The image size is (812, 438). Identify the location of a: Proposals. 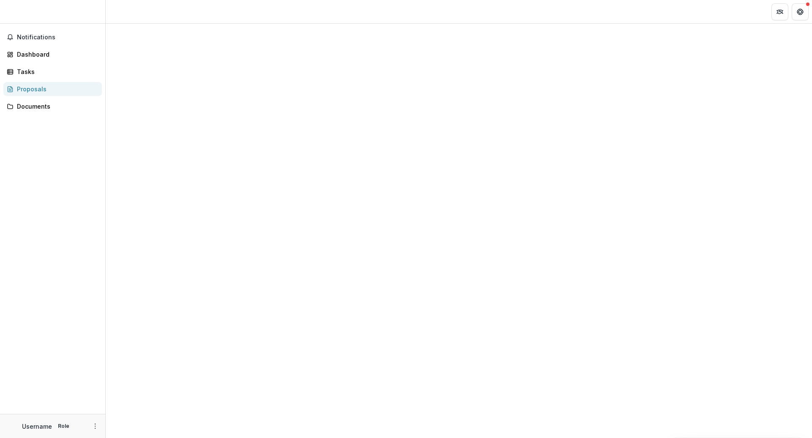
(52, 89).